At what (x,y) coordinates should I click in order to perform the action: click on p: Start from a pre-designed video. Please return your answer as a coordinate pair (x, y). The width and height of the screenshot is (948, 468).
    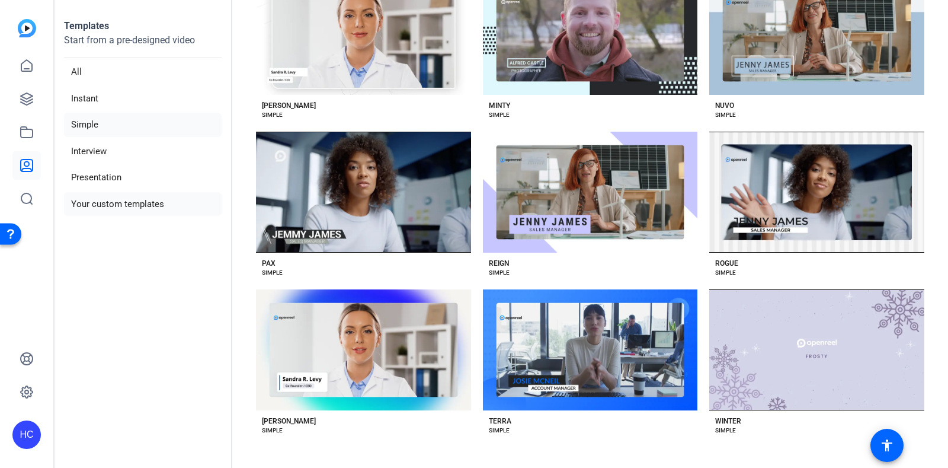
    Looking at the image, I should click on (143, 45).